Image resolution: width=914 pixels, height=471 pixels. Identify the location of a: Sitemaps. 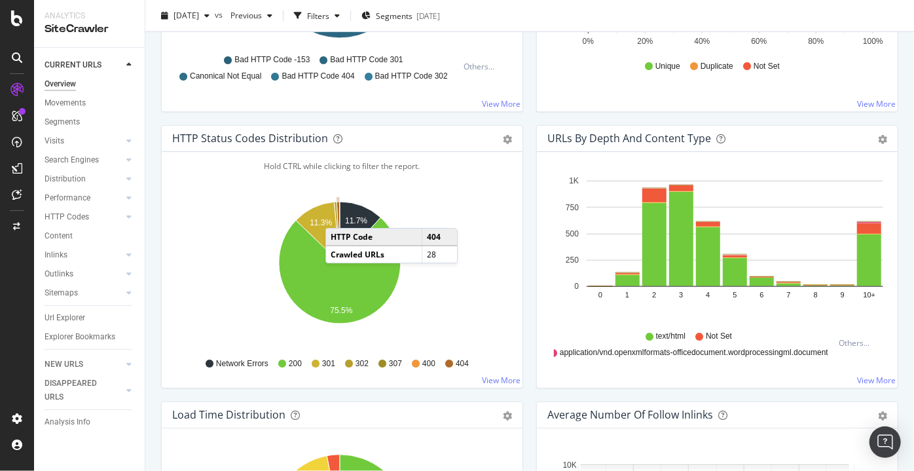
(83, 293).